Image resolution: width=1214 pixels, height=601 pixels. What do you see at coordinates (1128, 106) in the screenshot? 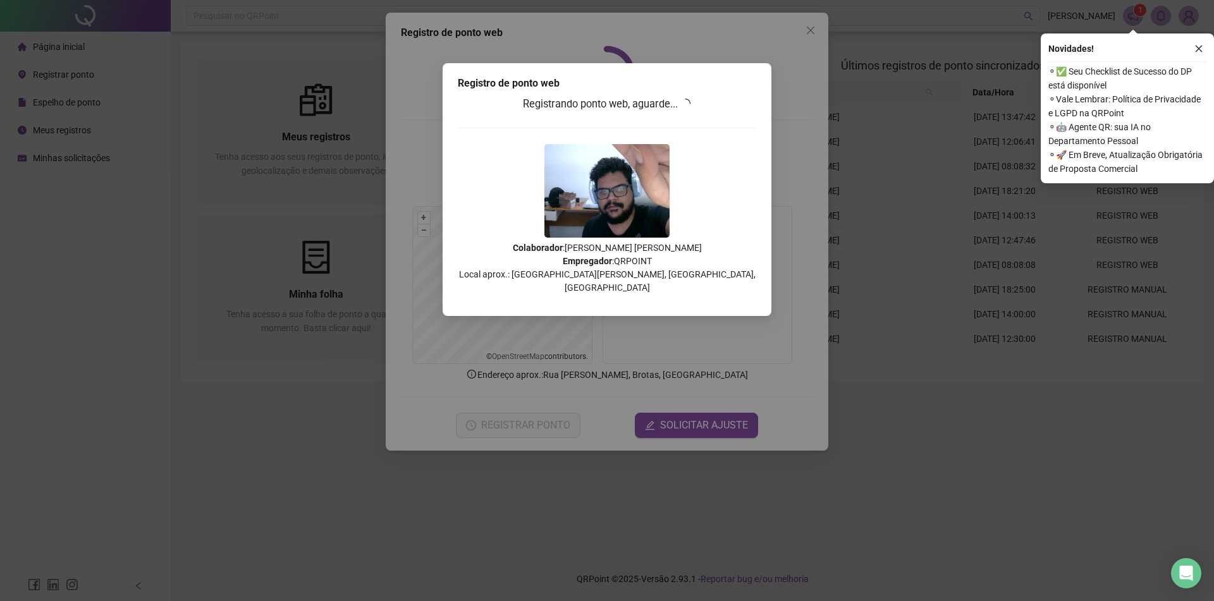
I see `span: ⚬ Vale Lembrar: Política de Privacidade e LGPD na QRPoint` at bounding box center [1128, 106].